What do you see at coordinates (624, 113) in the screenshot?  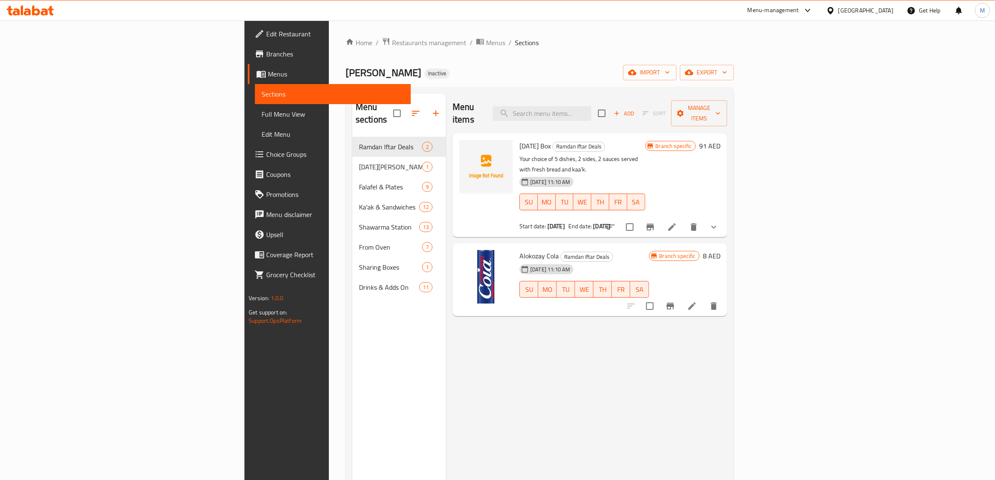 I see `span: Add` at bounding box center [624, 113].